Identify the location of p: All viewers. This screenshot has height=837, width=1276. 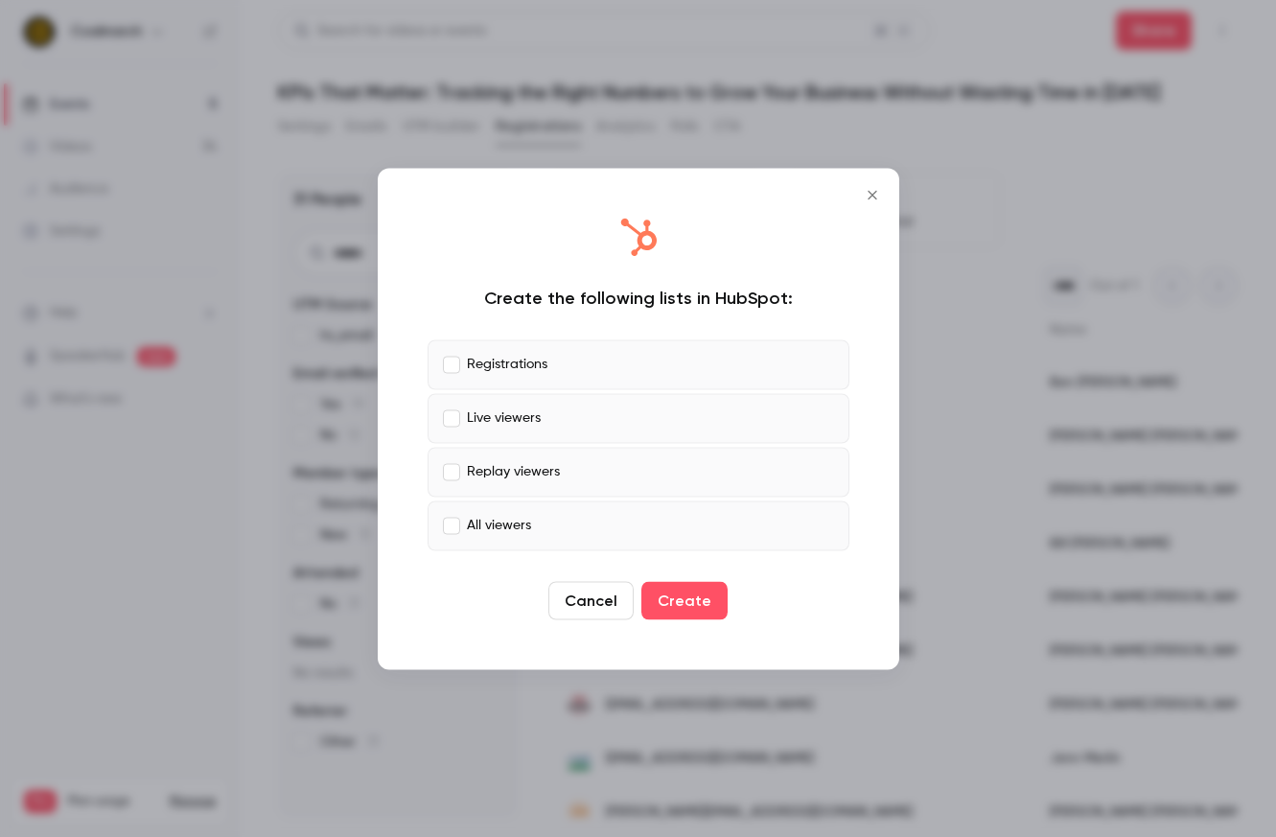
(499, 525).